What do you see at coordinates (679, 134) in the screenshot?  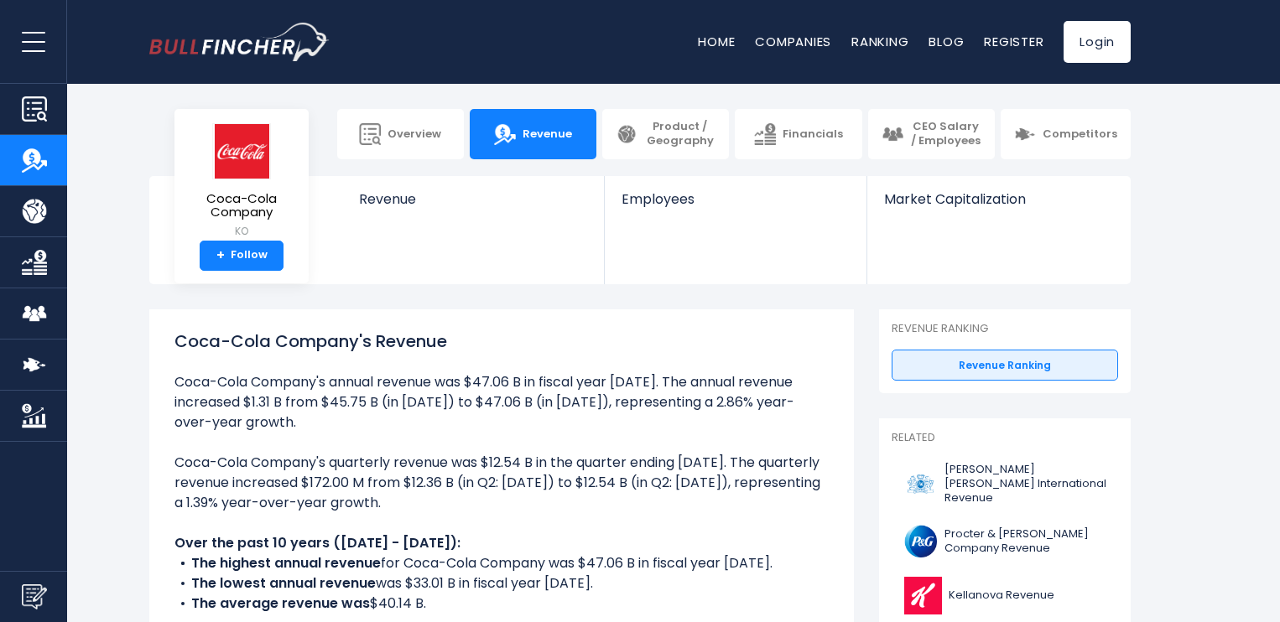 I see `span: Product / Geography` at bounding box center [679, 134].